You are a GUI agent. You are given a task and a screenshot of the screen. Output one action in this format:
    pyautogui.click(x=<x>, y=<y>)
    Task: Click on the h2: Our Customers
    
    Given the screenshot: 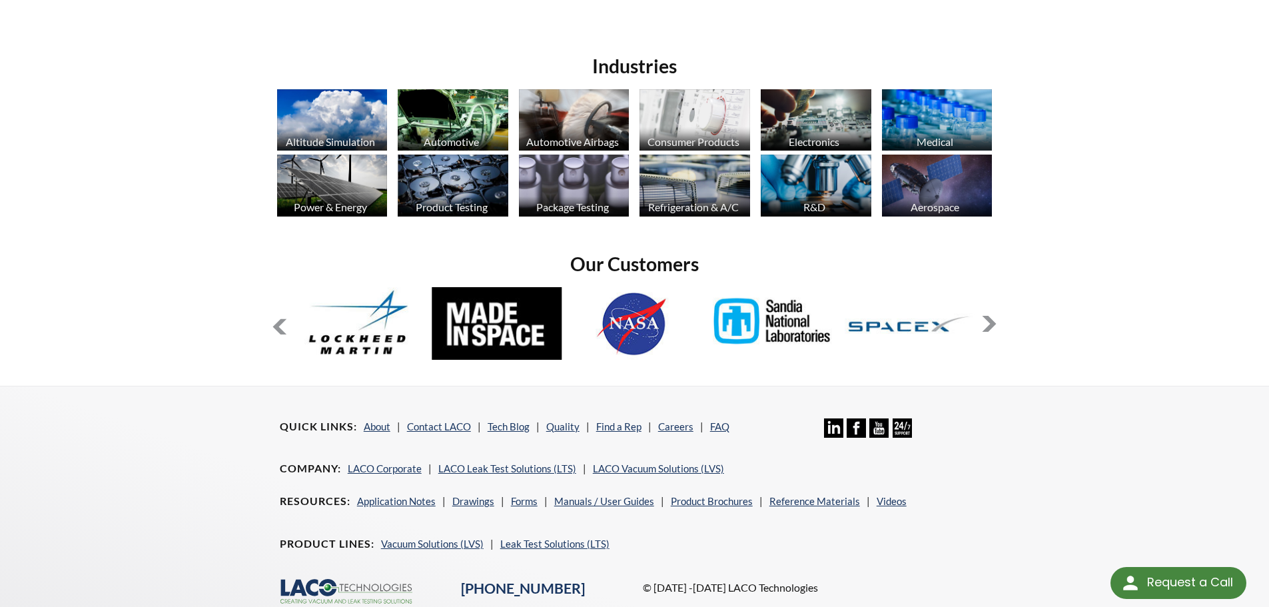 What is the action you would take?
    pyautogui.click(x=635, y=264)
    